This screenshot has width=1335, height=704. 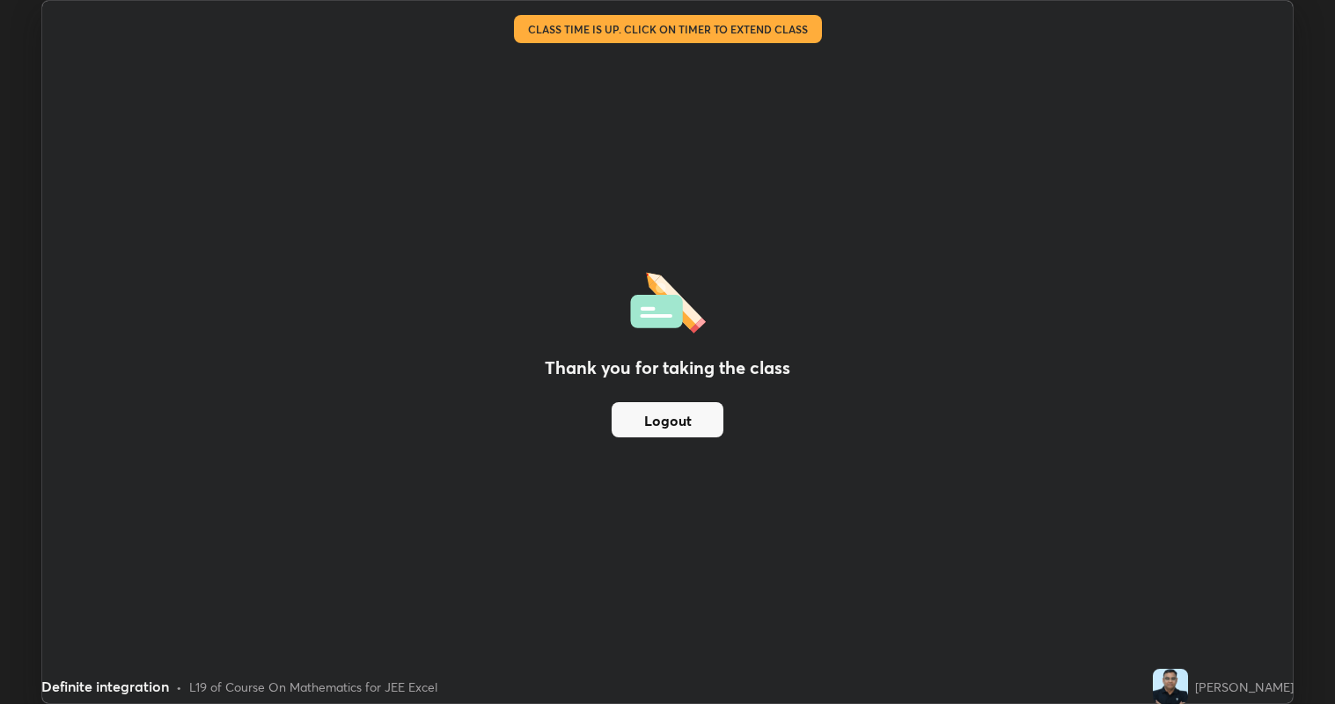 I want to click on div: L19 of Course On Mathematics for JEE Excel, so click(x=313, y=686).